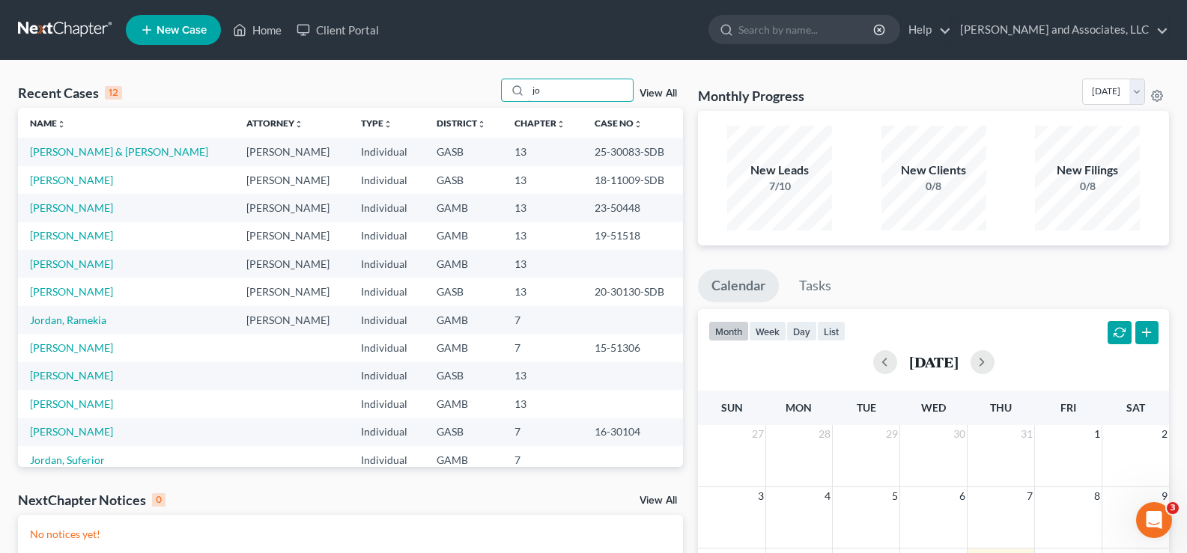  I want to click on span: Mon, so click(798, 407).